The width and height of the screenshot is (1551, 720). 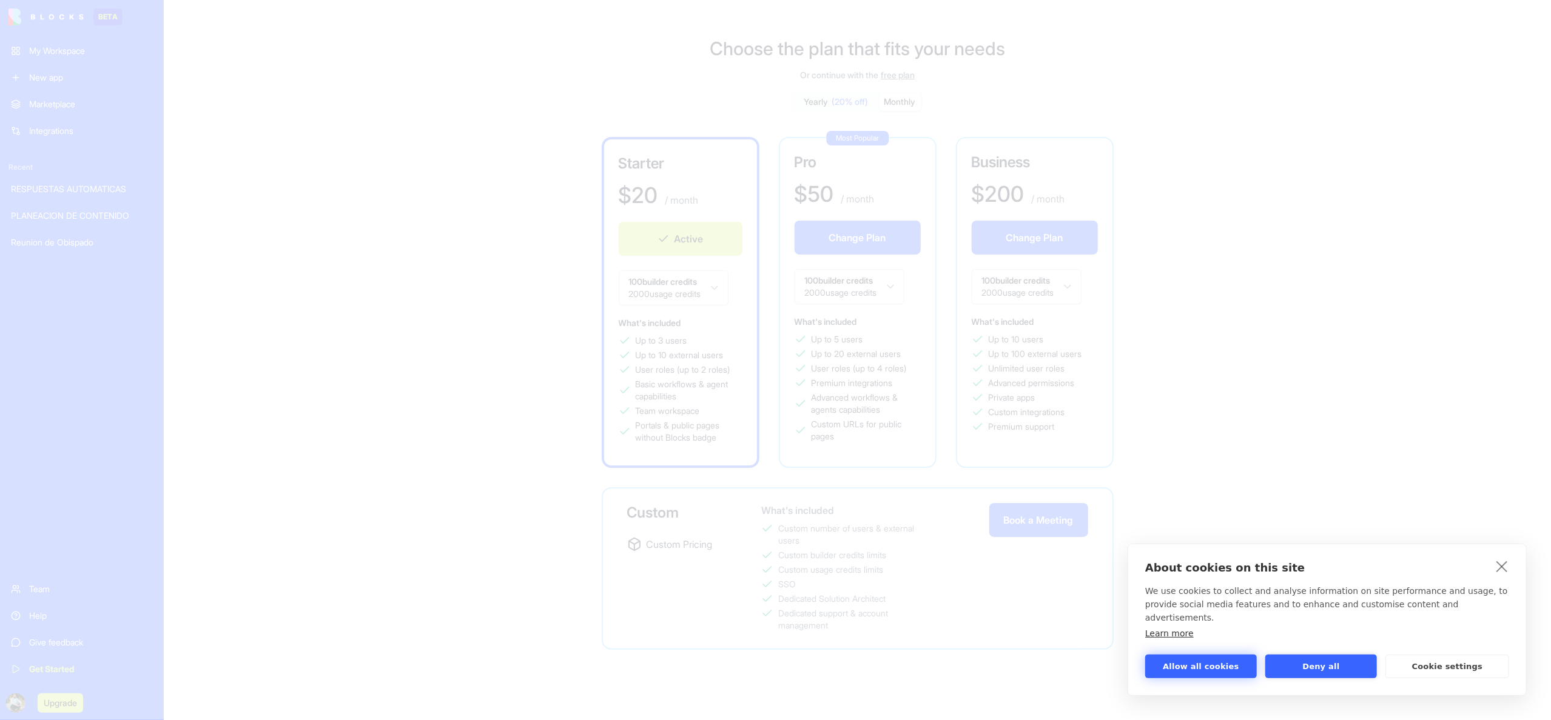 What do you see at coordinates (1321, 666) in the screenshot?
I see `button: Deny all` at bounding box center [1321, 666].